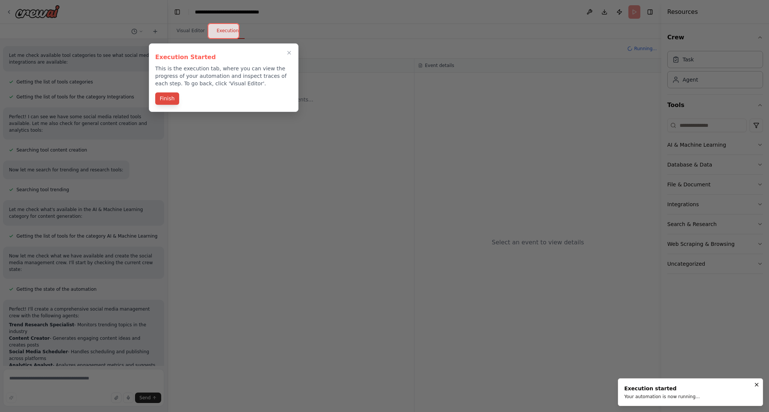  I want to click on button: Finish, so click(167, 98).